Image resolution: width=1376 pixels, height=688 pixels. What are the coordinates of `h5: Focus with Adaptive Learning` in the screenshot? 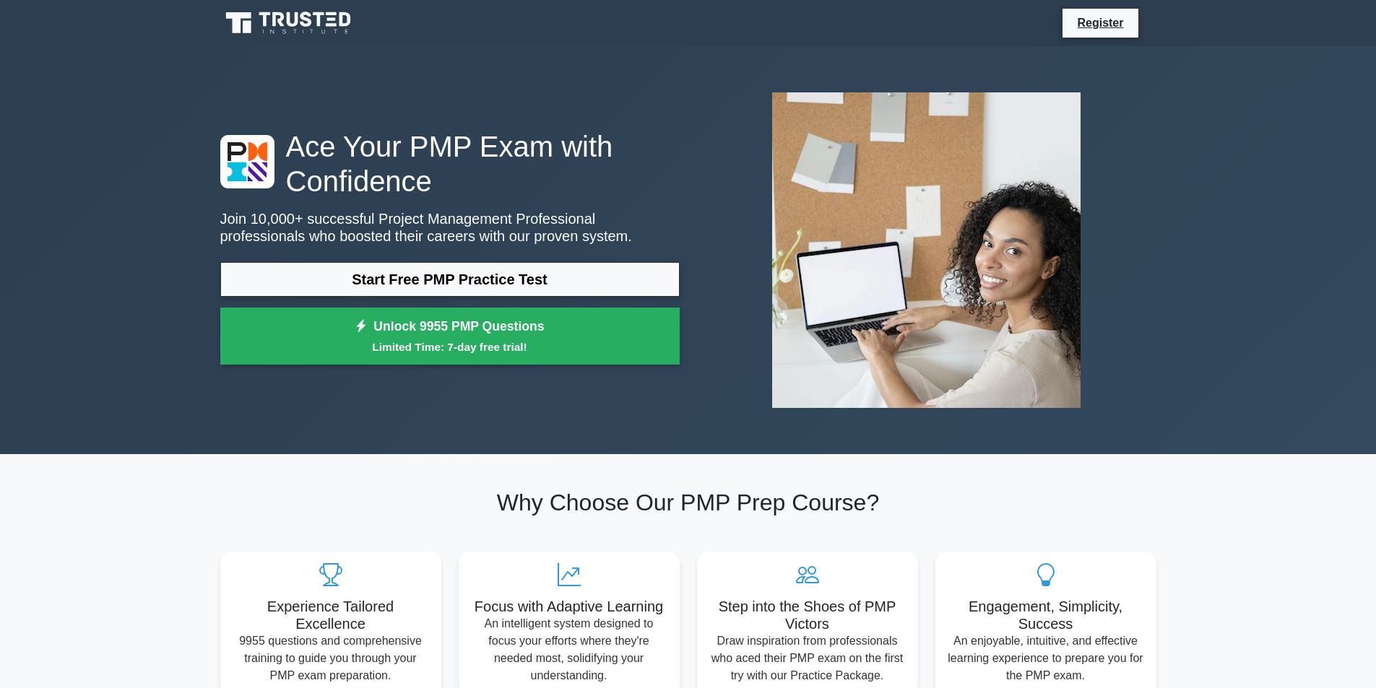 It's located at (569, 607).